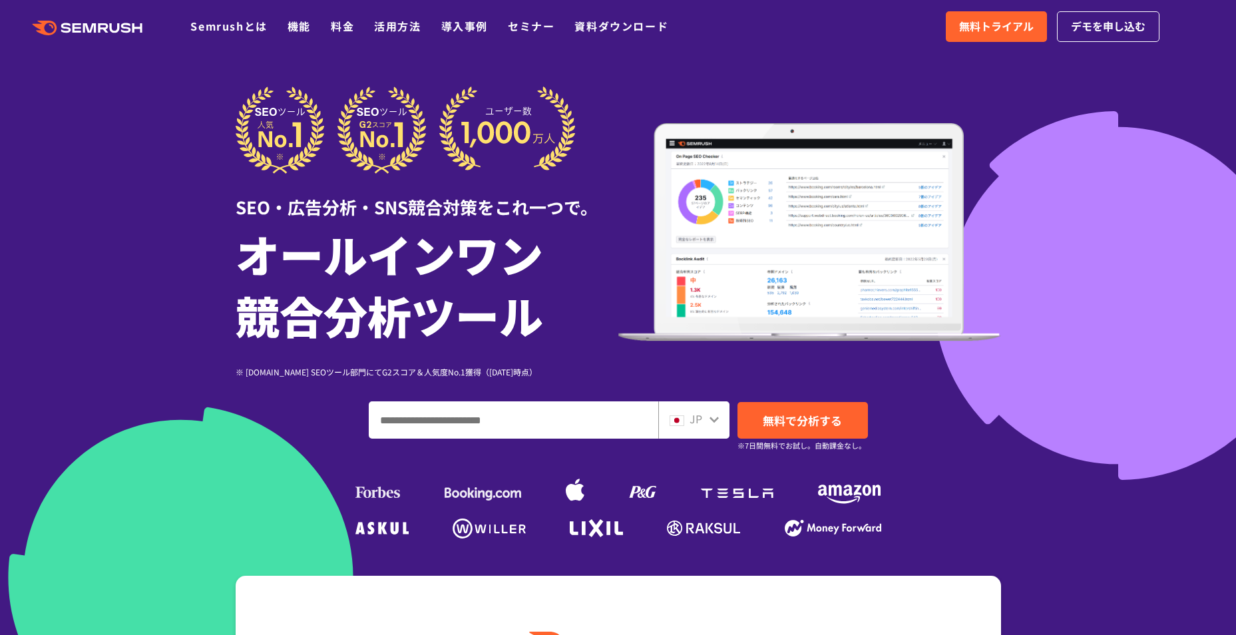 The image size is (1236, 635). I want to click on a: 資料ダウンロード, so click(621, 26).